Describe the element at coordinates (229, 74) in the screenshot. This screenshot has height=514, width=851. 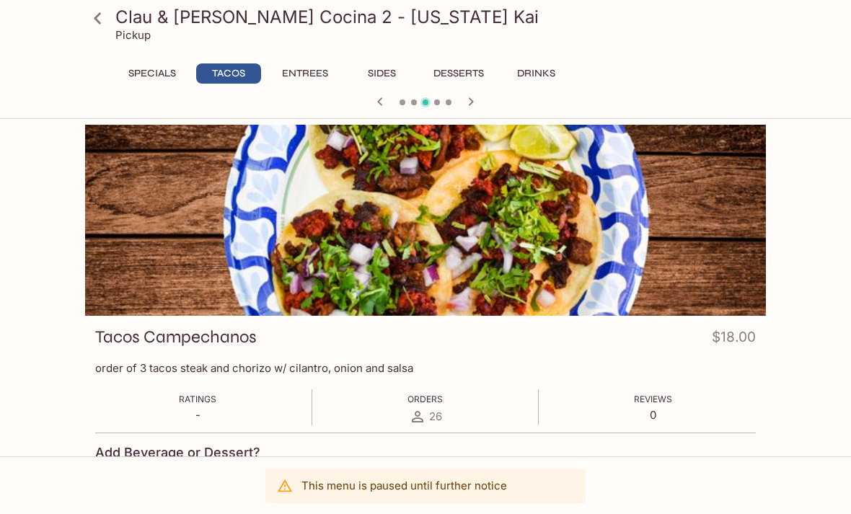
I see `button: Tacos` at that location.